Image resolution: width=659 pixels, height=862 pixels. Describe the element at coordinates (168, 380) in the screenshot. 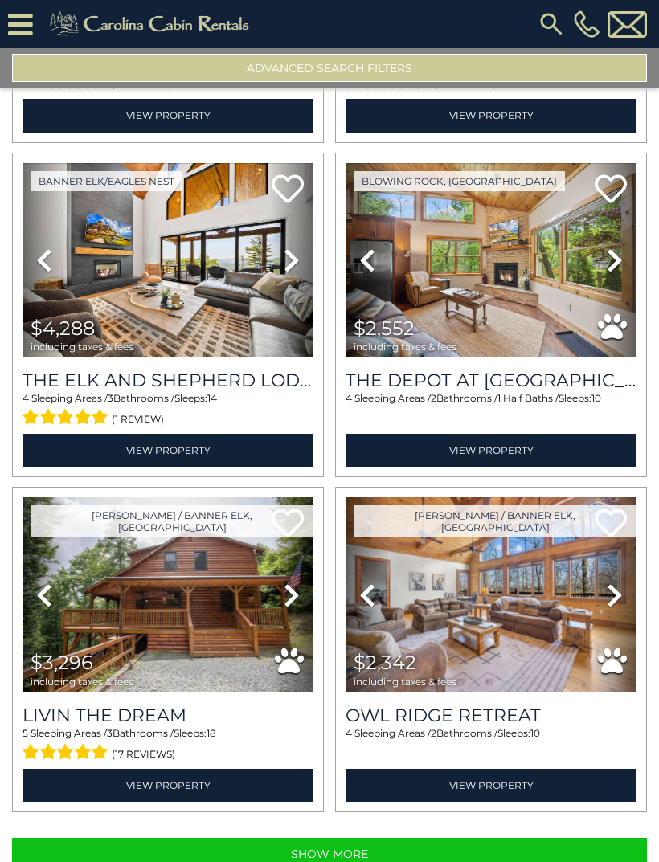

I see `h3: The Elk And Shepherd Lodge` at that location.